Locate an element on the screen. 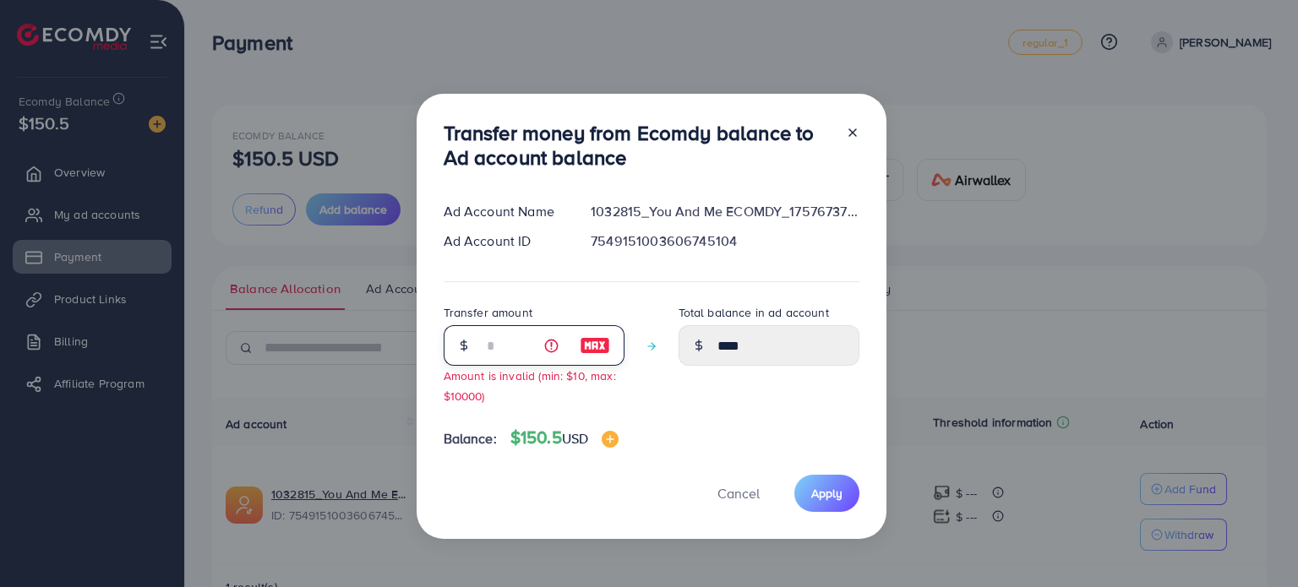 The image size is (1298, 587). label: Total balance in ad account is located at coordinates (754, 313).